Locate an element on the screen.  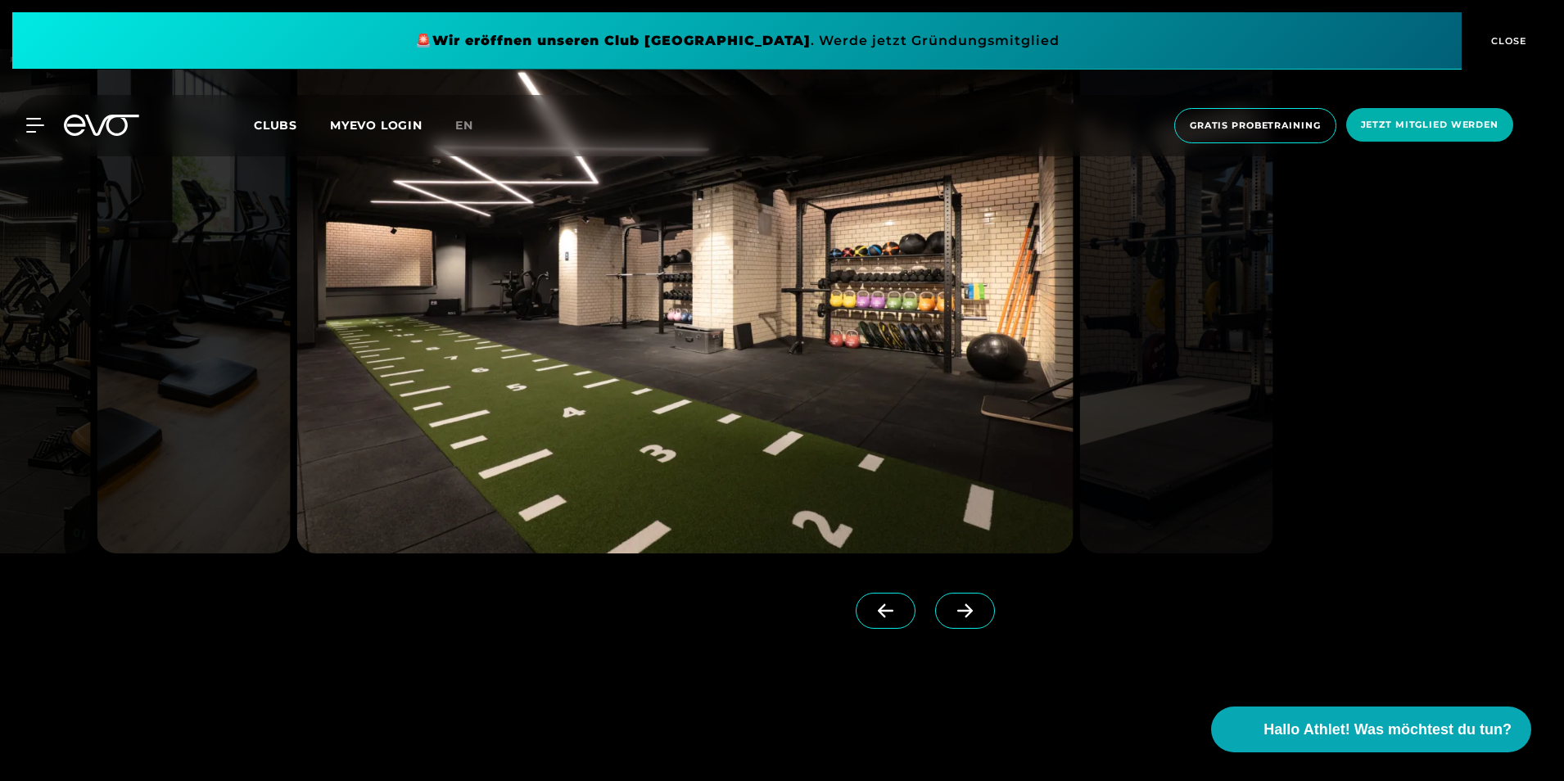
span: Jetzt Mitglied werden is located at coordinates (1429, 124).